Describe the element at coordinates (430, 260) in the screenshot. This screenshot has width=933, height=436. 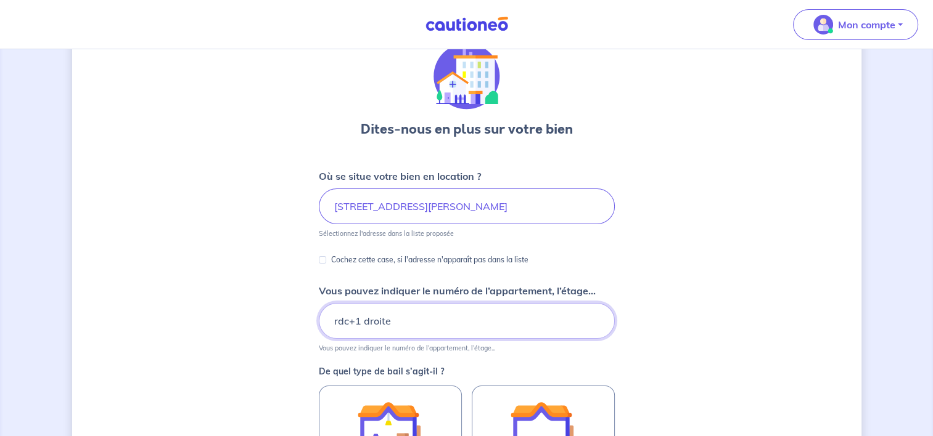
I see `p: Cochez cette case, si l'adresse n'apparaît pas dans la liste` at that location.